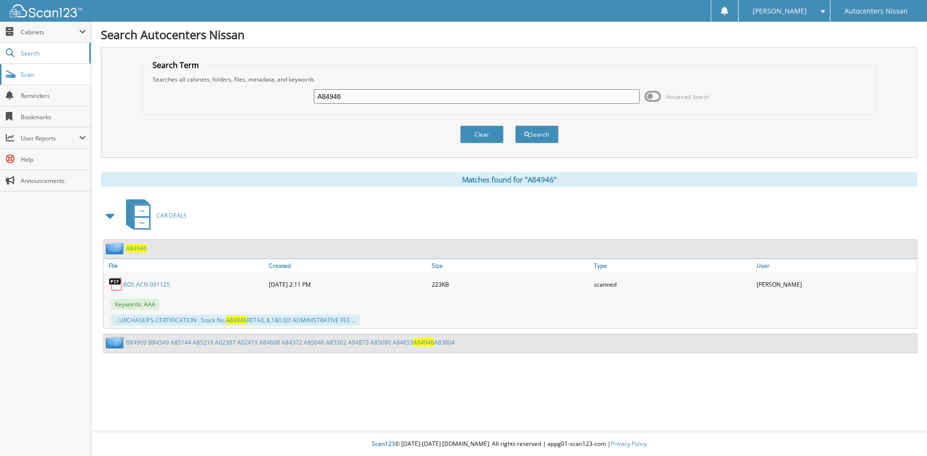 Image resolution: width=927 pixels, height=456 pixels. What do you see at coordinates (154, 215) in the screenshot?
I see `a: CAR DEALS` at bounding box center [154, 215].